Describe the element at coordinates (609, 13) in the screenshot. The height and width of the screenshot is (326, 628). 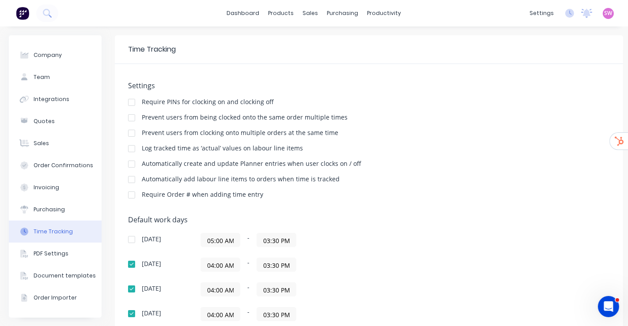
I see `span: SW` at that location.